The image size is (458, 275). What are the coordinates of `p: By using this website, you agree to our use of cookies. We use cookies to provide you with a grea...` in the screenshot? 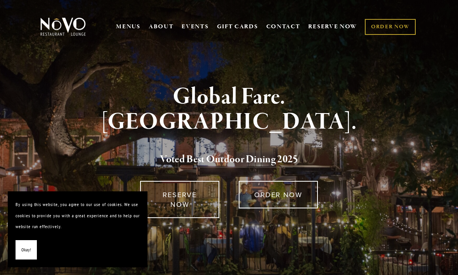 It's located at (78, 216).